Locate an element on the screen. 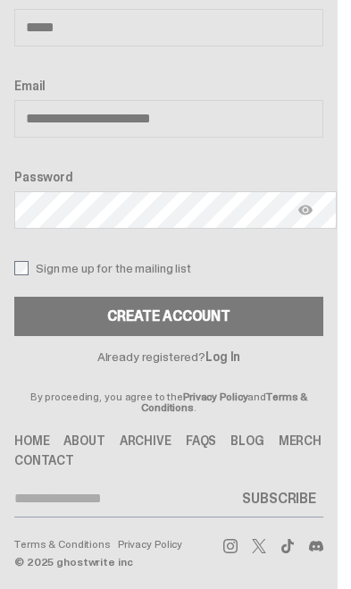 This screenshot has height=589, width=351. input: Sign me up for the mailing list is located at coordinates (21, 268).